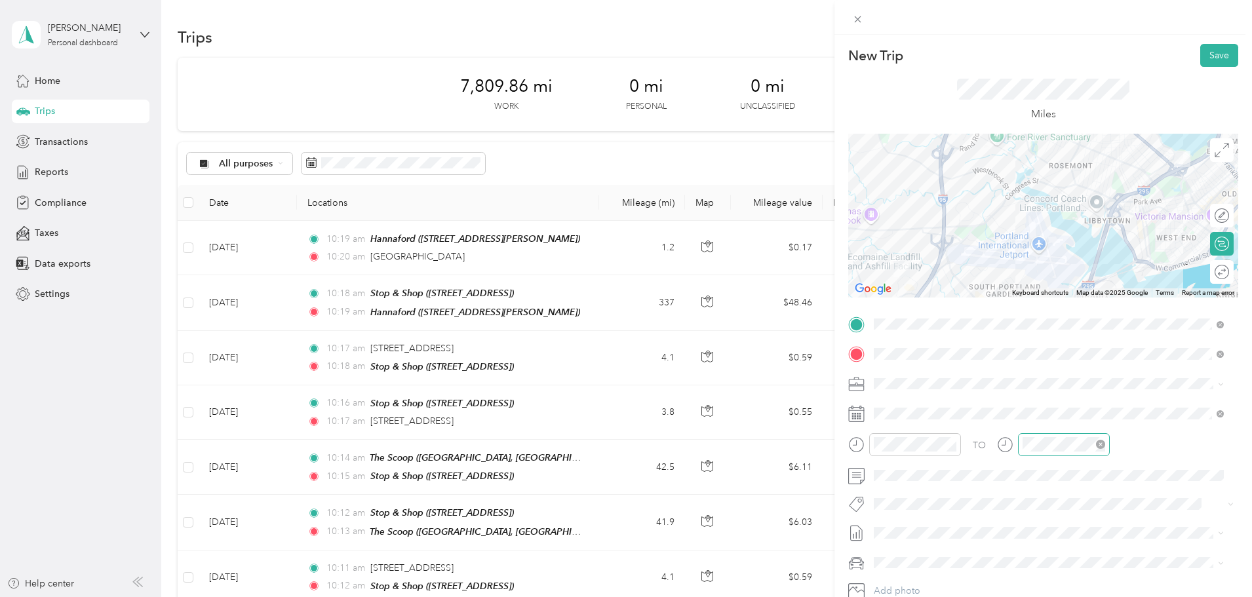 The image size is (1252, 597). Describe the element at coordinates (1208, 292) in the screenshot. I see `a: Report a map error` at that location.